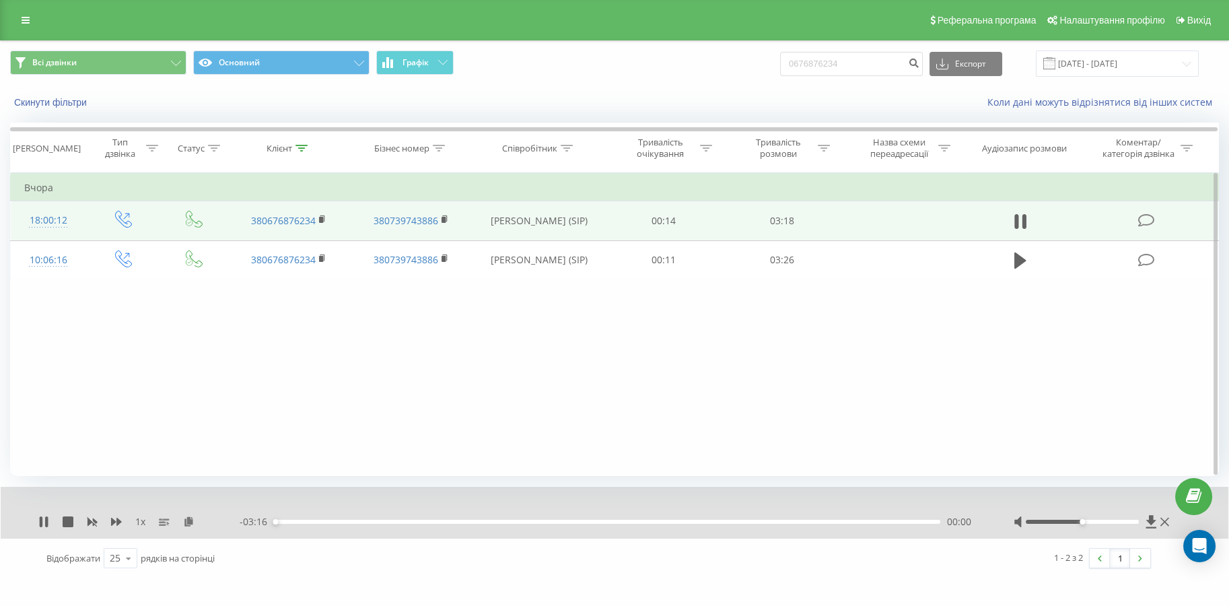 The image size is (1229, 606). I want to click on div: Коментар/категорія дзвінка, so click(1137, 148).